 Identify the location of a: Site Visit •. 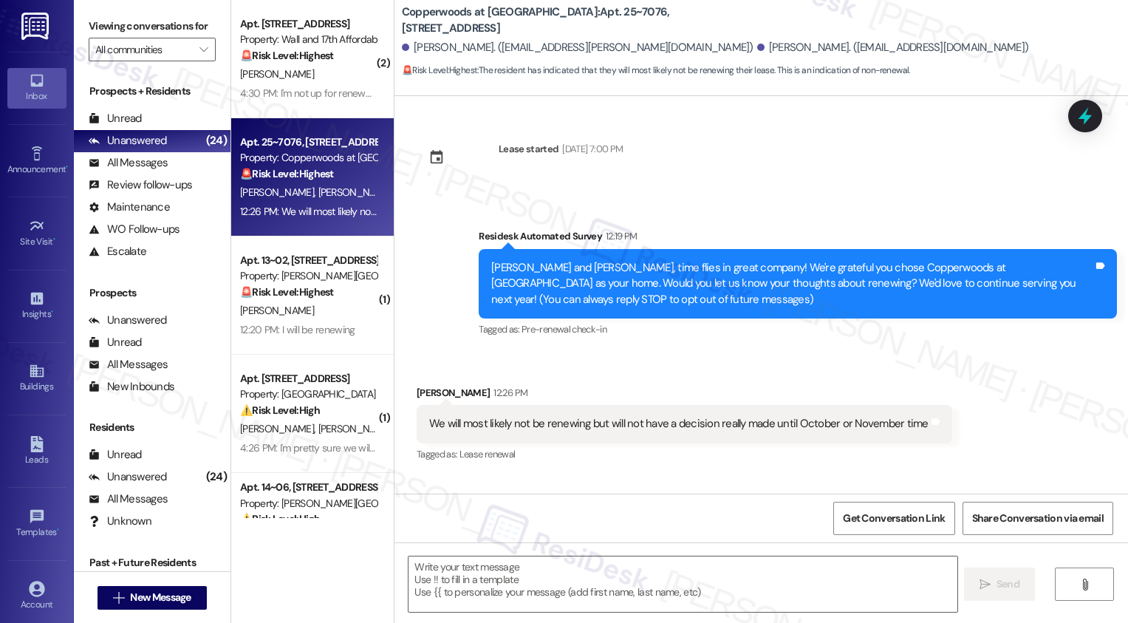
(37, 233).